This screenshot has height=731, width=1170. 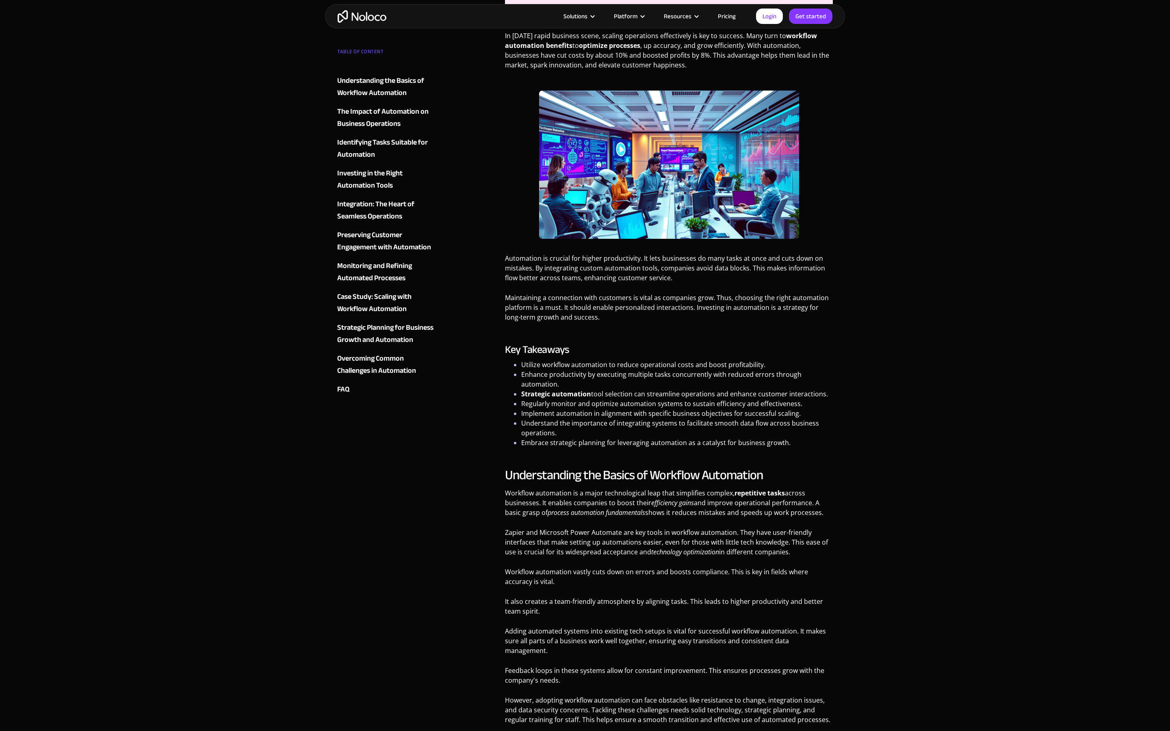 What do you see at coordinates (343, 390) in the screenshot?
I see `div: FAQ` at bounding box center [343, 390].